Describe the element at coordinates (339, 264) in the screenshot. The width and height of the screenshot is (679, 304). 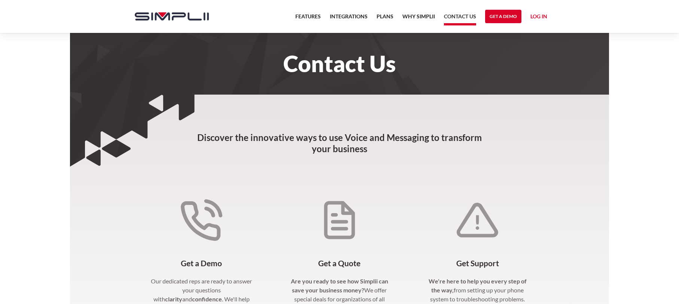
I see `h4: Get a Quote` at that location.